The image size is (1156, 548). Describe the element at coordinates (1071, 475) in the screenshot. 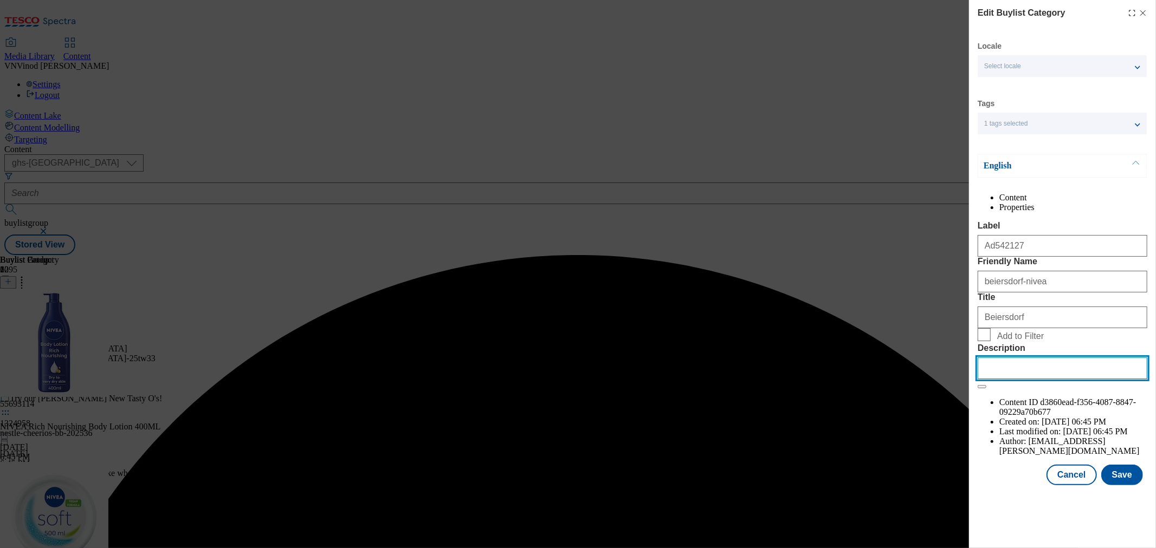

I see `button: Cancel` at that location.